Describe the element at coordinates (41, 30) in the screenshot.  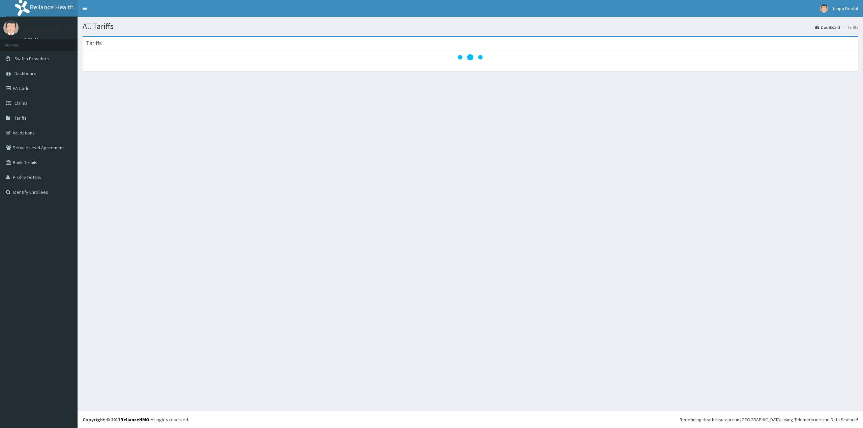
I see `p: Yanga Dental` at that location.